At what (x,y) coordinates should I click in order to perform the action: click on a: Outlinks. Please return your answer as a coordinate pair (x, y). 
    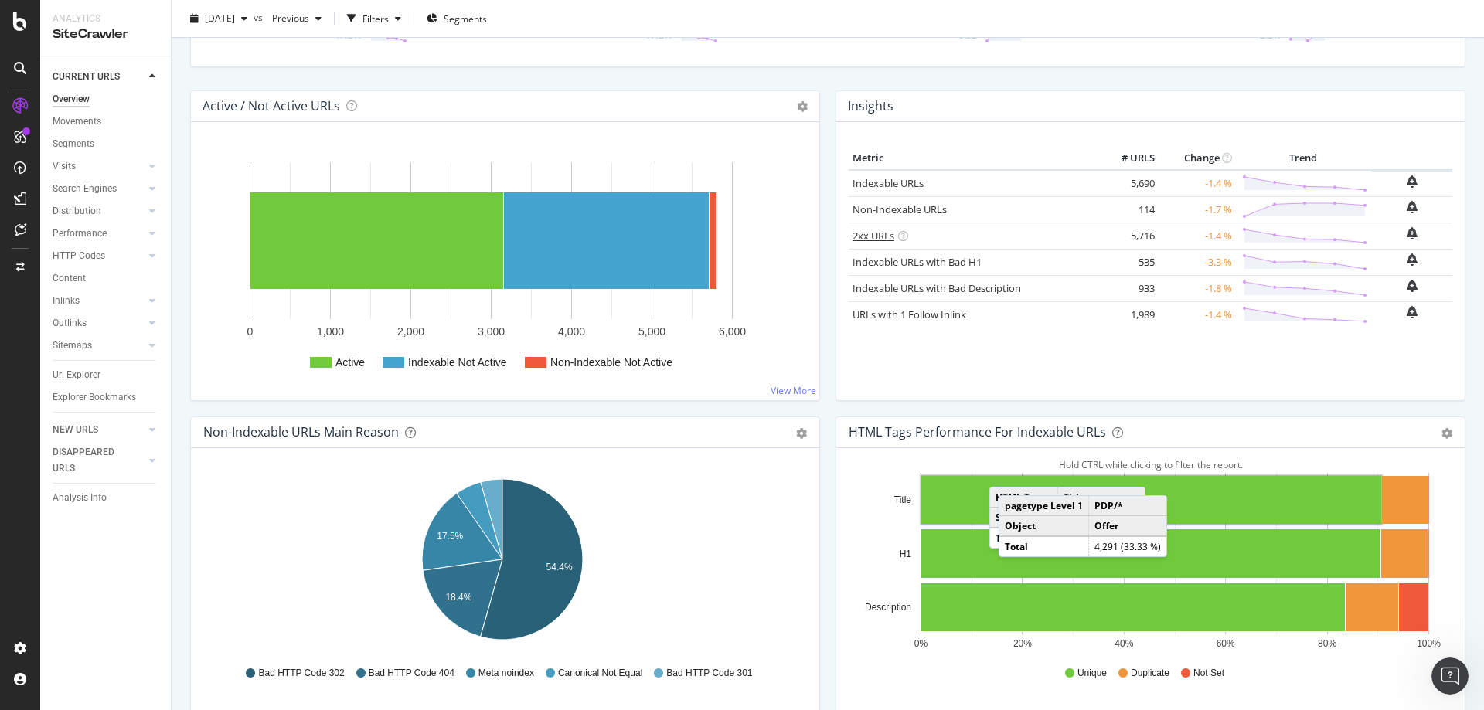
    Looking at the image, I should click on (98, 323).